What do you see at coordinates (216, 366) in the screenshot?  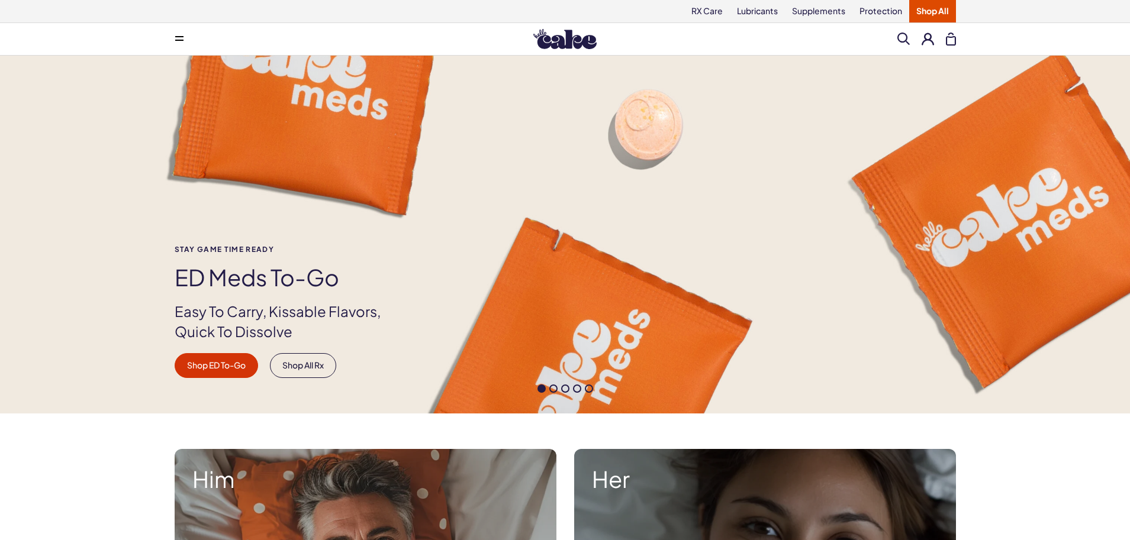 I see `a: Shop ED To-Go` at bounding box center [216, 366].